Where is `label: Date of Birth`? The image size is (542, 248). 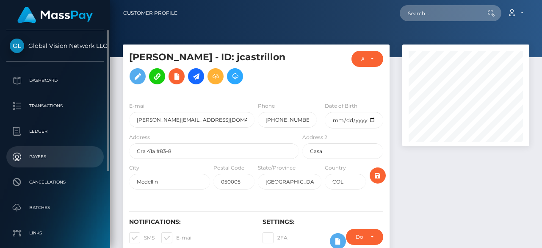
label: Date of Birth is located at coordinates (341, 106).